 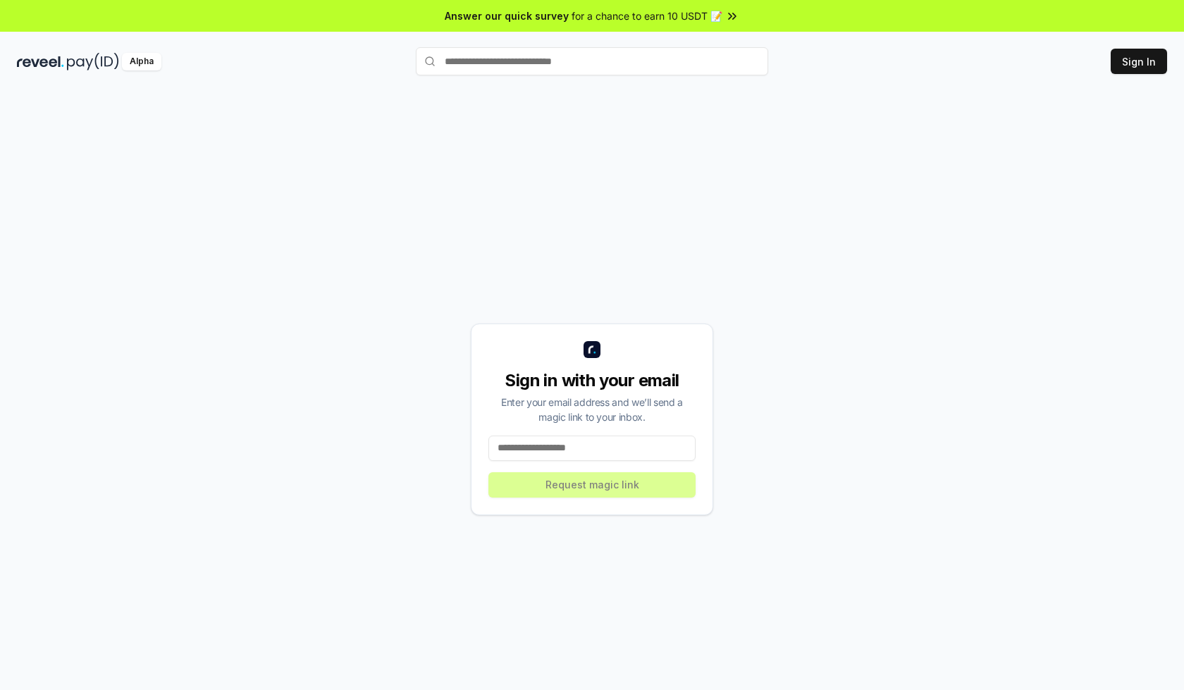 I want to click on img: reveel_dark, so click(x=40, y=61).